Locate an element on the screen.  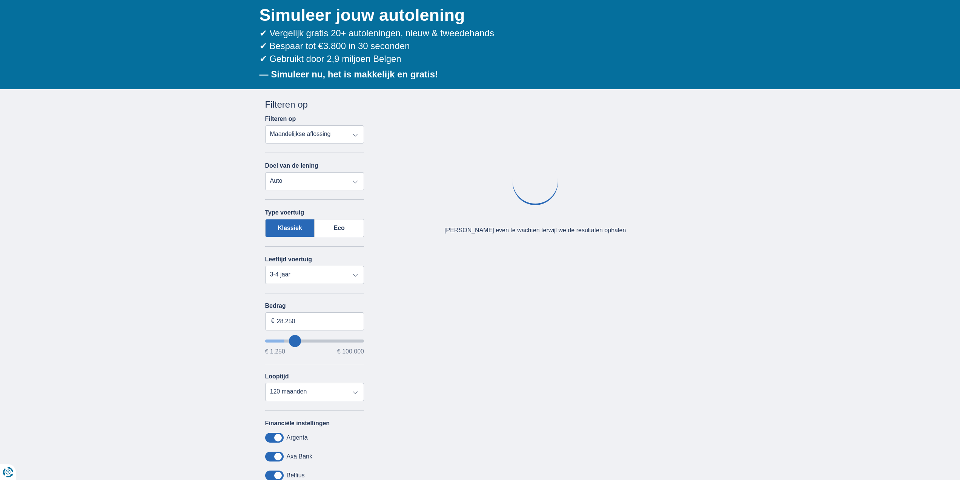
div: ✔ Vergelijk gratis 20+ autoleningen, nieuw & tweedehands ✔ Bespaar tot €3.800 in 30 seconden ✔ Ge... is located at coordinates (477, 46).